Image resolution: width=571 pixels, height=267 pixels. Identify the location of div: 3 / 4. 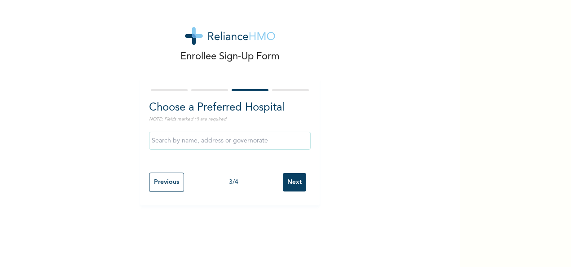
(233, 182).